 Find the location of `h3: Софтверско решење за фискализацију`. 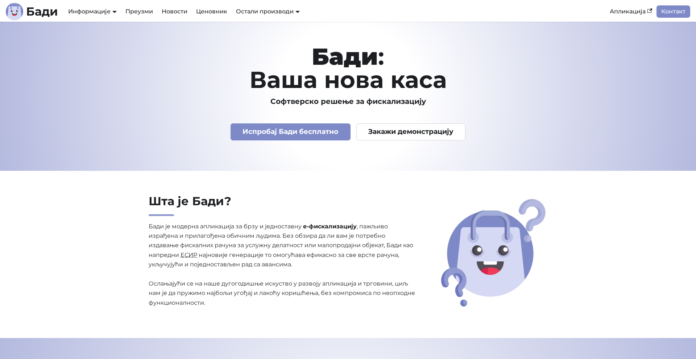

h3: Софтверско решење за фискализацију is located at coordinates (348, 101).